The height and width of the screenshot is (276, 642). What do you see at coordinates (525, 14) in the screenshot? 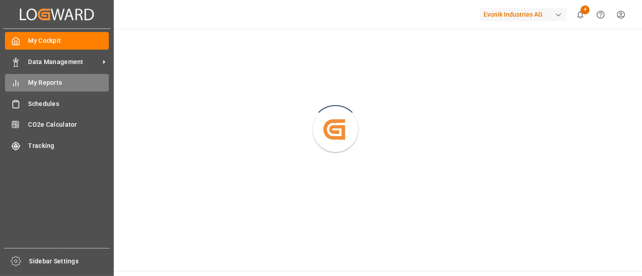
I see `button: Evonik Industries AG` at bounding box center [525, 14].